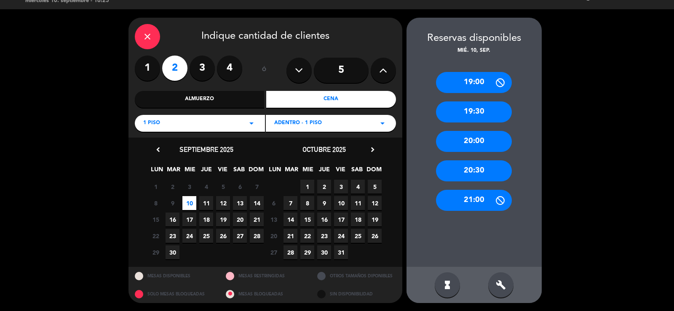 The height and width of the screenshot is (311, 674). I want to click on span: 2, so click(324, 187).